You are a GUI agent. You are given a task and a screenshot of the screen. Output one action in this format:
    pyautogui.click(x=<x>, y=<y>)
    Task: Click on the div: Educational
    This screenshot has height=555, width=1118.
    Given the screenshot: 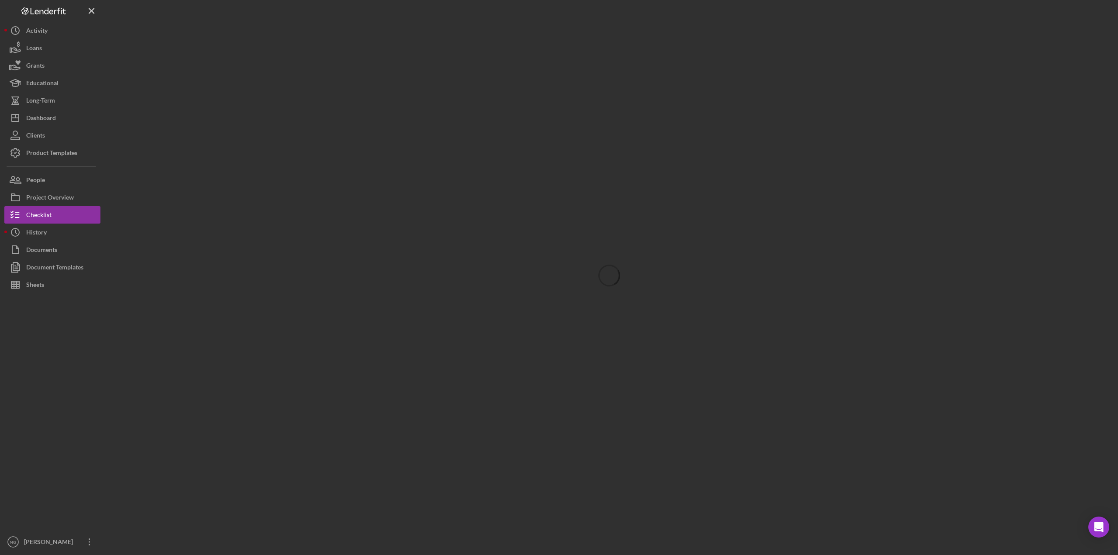 What is the action you would take?
    pyautogui.click(x=42, y=84)
    